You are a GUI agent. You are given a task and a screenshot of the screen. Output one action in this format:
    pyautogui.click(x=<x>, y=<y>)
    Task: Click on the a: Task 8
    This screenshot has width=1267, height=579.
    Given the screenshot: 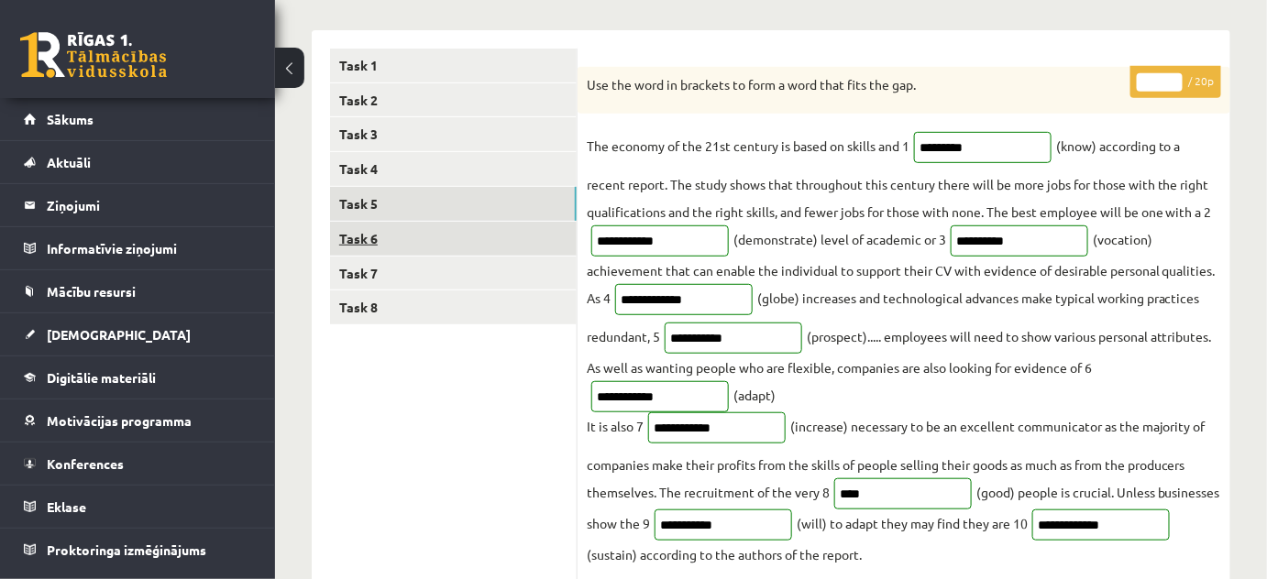 What is the action you would take?
    pyautogui.click(x=453, y=307)
    